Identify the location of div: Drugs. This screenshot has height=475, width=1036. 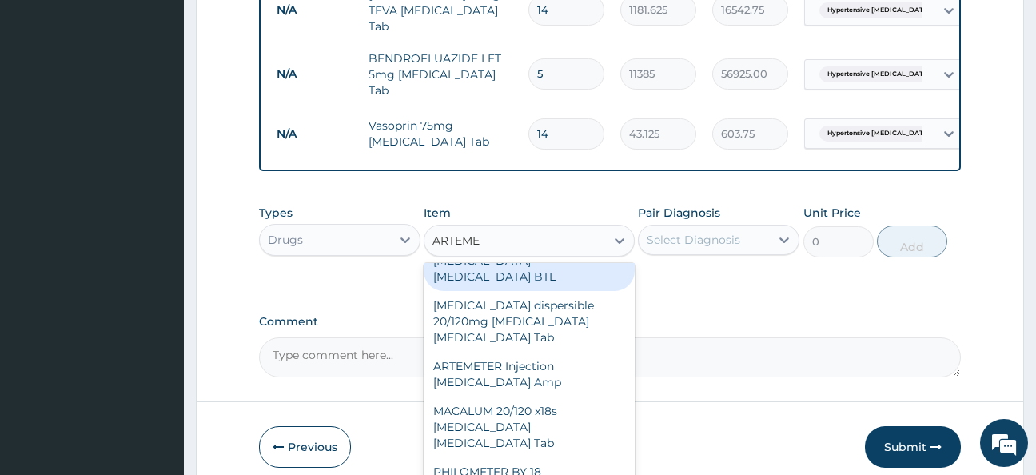
(285, 240).